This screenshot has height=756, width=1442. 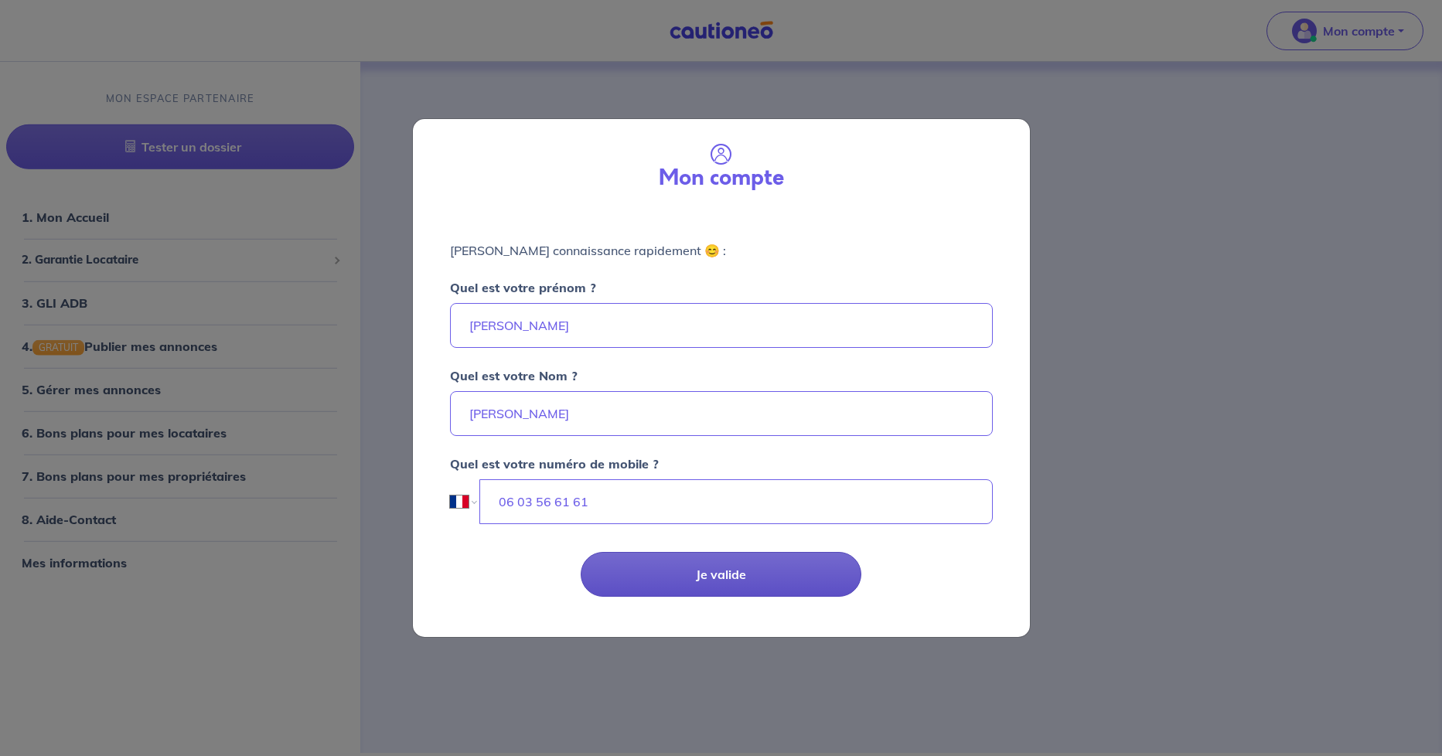 I want to click on strong: Quel est votre prénom ?, so click(x=523, y=288).